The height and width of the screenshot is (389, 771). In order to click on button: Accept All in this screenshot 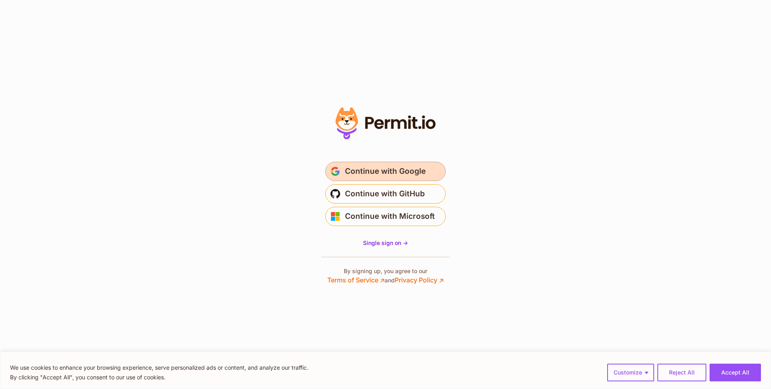, I will do `click(736, 372)`.